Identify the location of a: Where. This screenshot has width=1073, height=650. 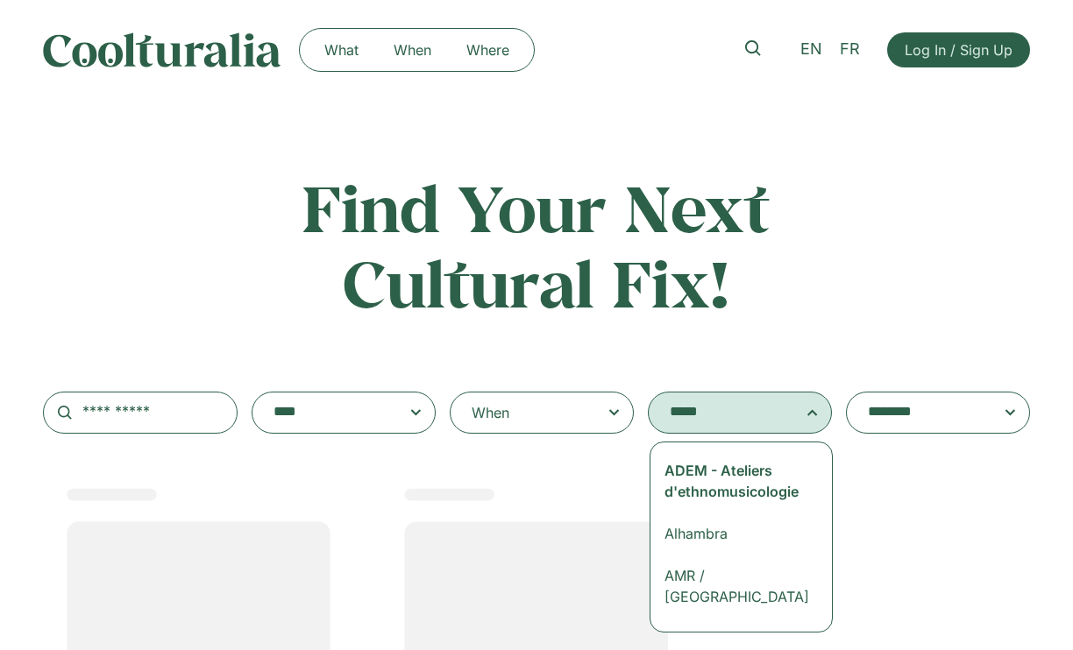
(487, 50).